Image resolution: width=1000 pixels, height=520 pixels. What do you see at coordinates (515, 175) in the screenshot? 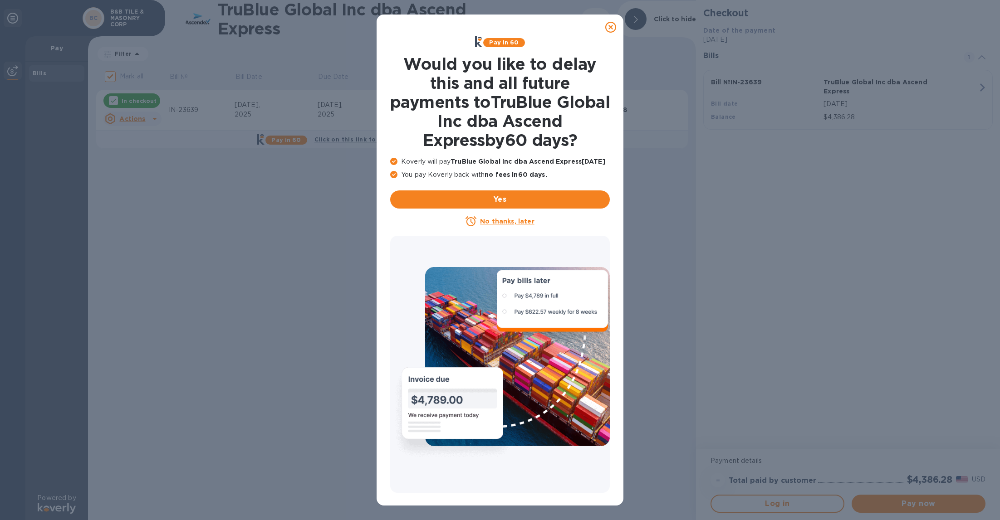
I see `b: no fees in 60 days .` at bounding box center [515, 175].